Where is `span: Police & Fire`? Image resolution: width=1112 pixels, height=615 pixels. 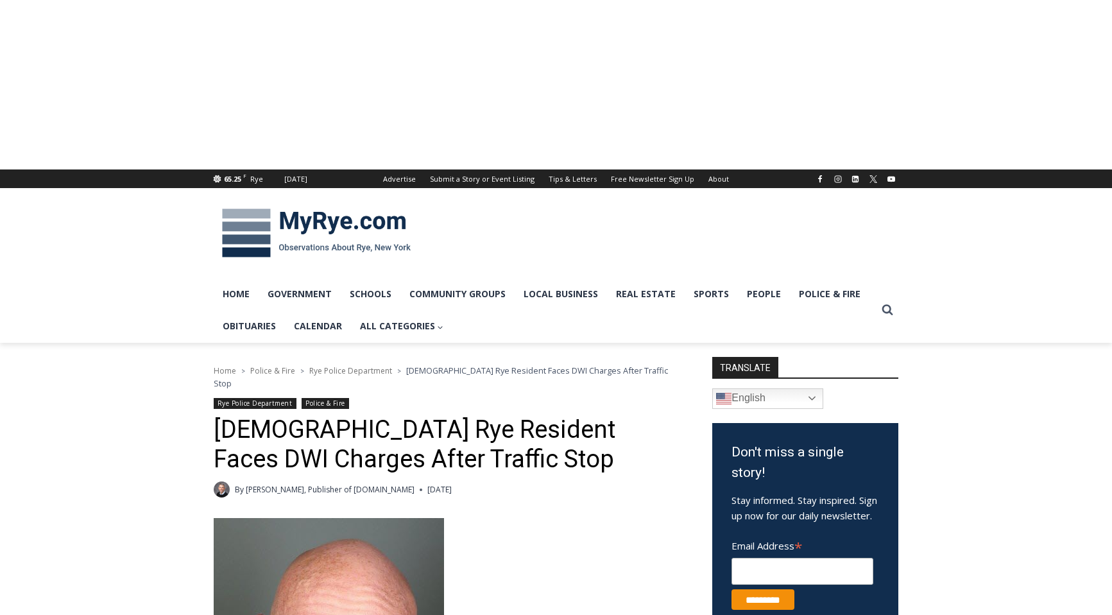 span: Police & Fire is located at coordinates (273, 370).